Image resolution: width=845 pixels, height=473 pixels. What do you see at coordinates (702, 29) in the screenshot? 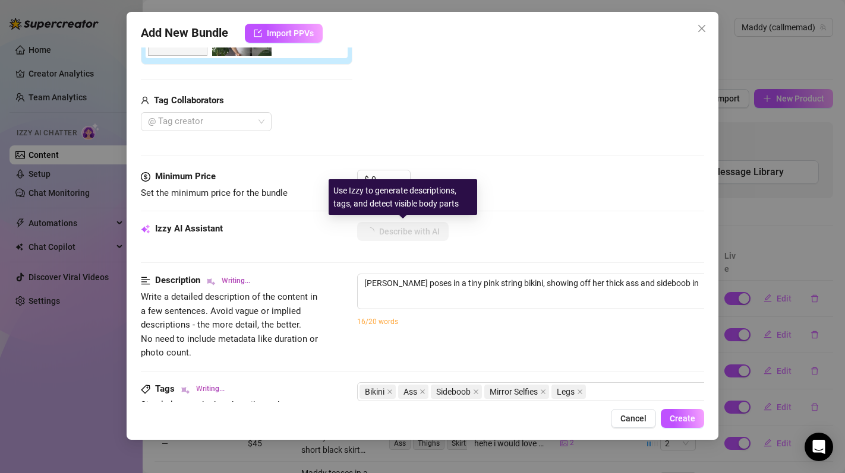
I see `button: Close` at bounding box center [702, 29].